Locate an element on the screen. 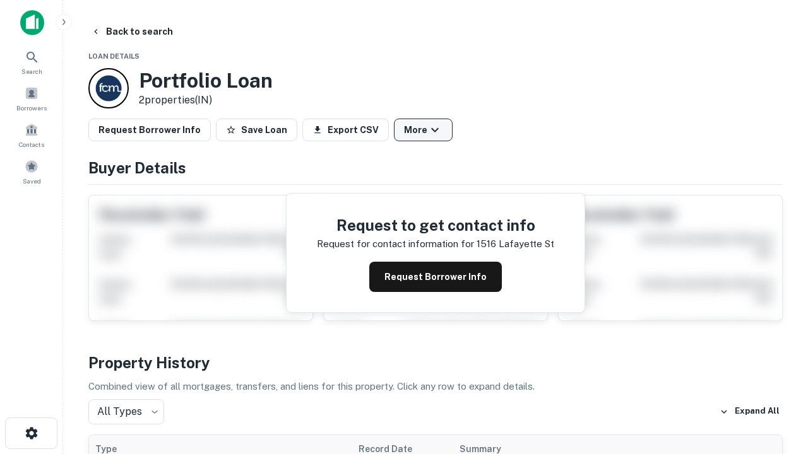 Image resolution: width=808 pixels, height=454 pixels. p: 2 properties (IN) is located at coordinates (206, 100).